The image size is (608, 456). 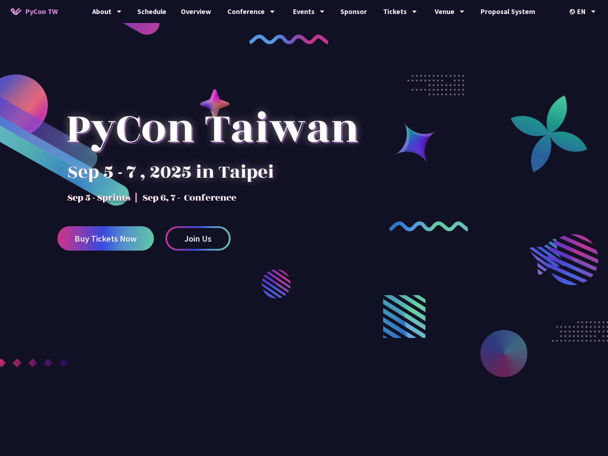 What do you see at coordinates (198, 238) in the screenshot?
I see `button: Join Us` at bounding box center [198, 238].